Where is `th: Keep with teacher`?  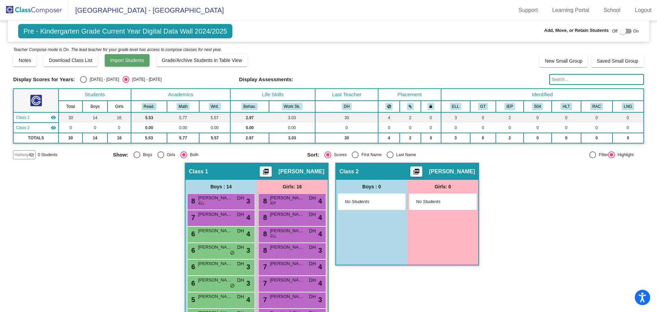
th: Keep with teacher is located at coordinates (431, 106).